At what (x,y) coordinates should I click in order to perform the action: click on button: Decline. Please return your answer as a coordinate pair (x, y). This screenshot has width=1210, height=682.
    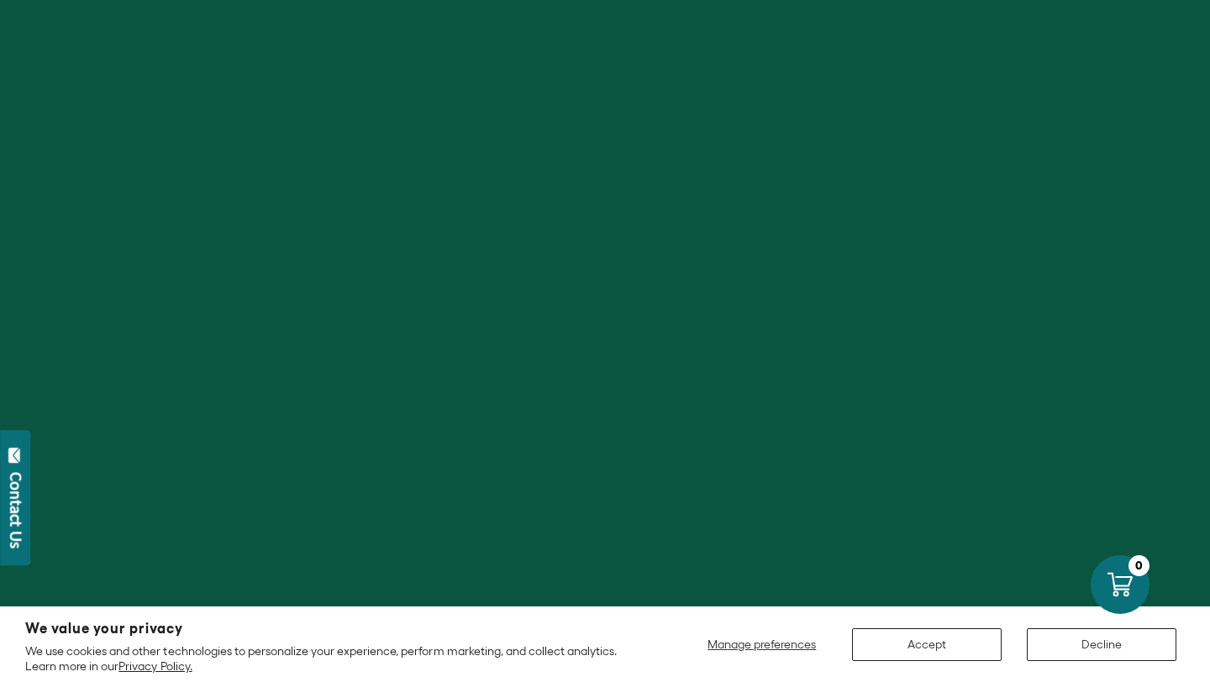
    Looking at the image, I should click on (1101, 644).